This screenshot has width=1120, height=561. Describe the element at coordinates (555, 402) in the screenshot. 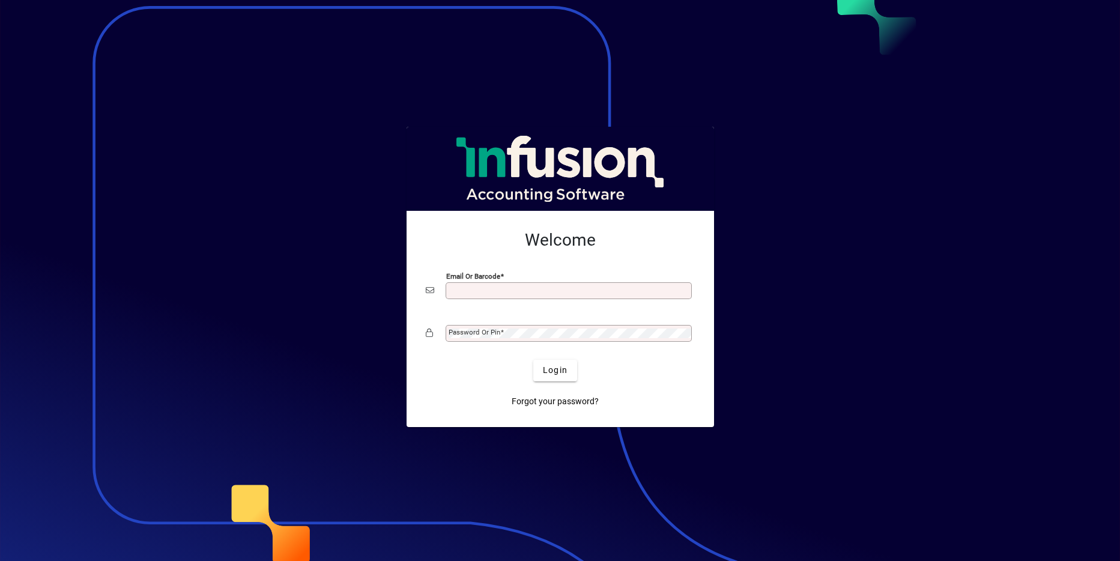

I see `a: Forgot your password?` at that location.